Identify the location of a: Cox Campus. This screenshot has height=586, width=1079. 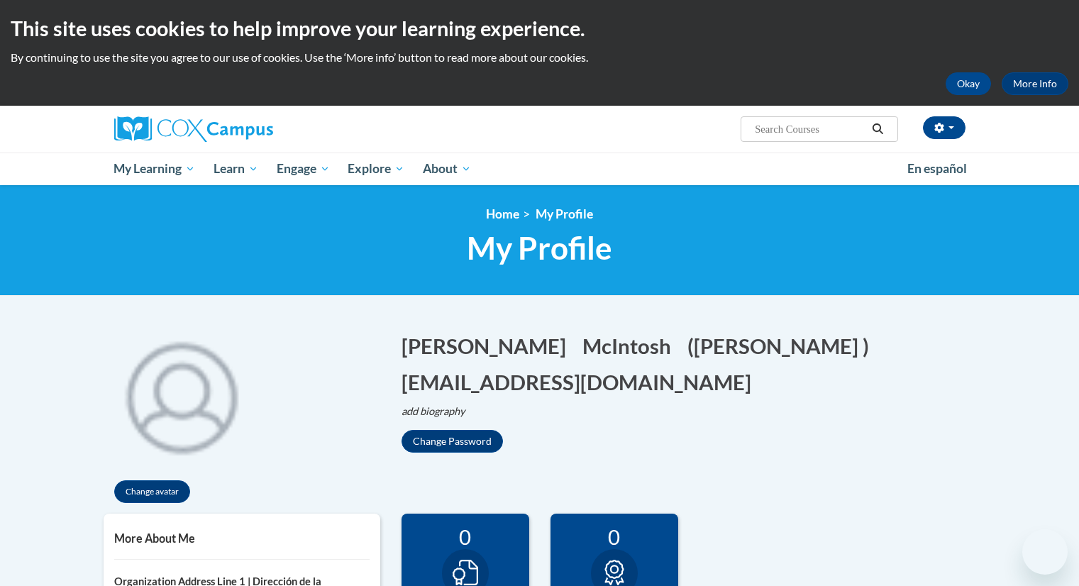
(194, 129).